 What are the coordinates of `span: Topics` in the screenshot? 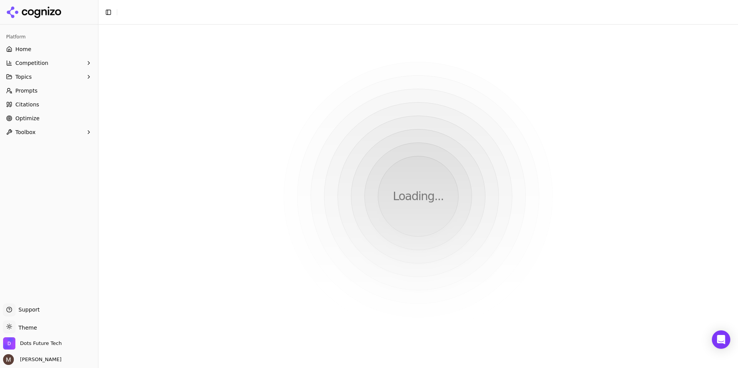 It's located at (23, 77).